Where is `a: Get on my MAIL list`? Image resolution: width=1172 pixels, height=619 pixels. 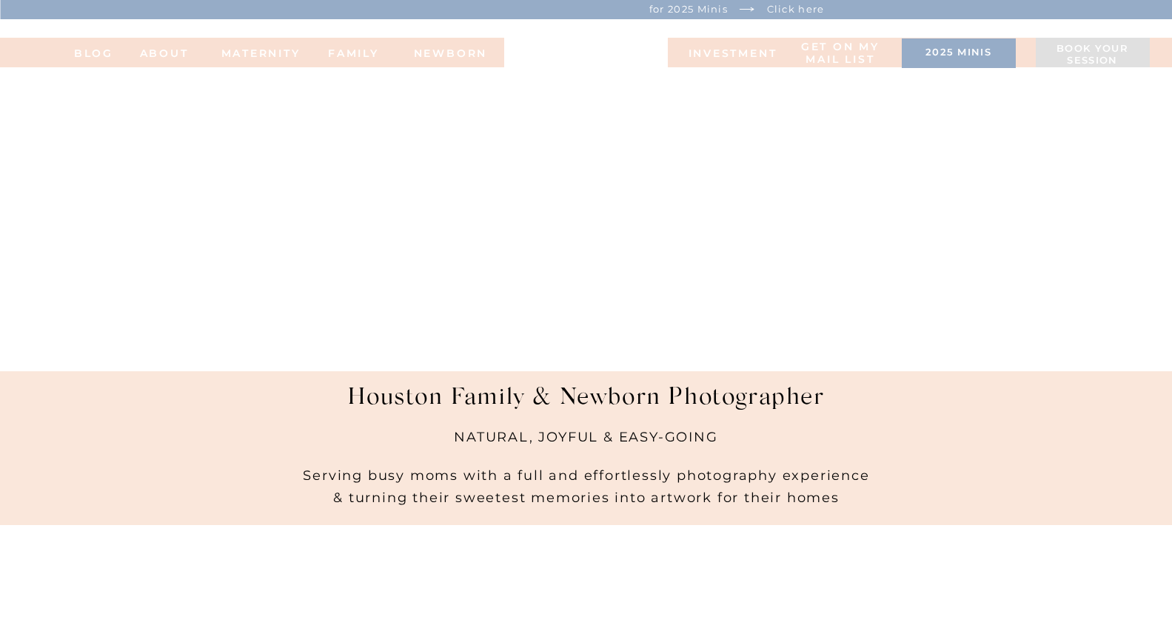 a: Get on my MAIL list is located at coordinates (840, 53).